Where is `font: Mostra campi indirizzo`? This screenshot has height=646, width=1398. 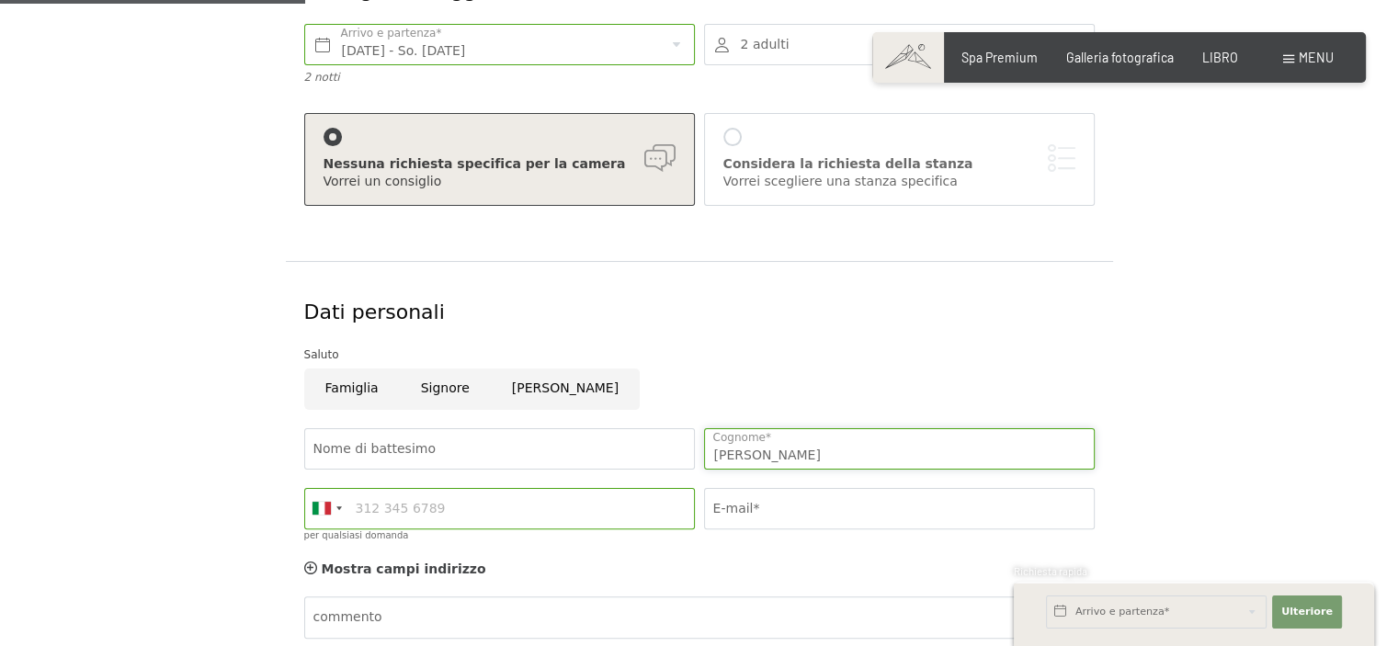 font: Mostra campi indirizzo is located at coordinates (403, 569).